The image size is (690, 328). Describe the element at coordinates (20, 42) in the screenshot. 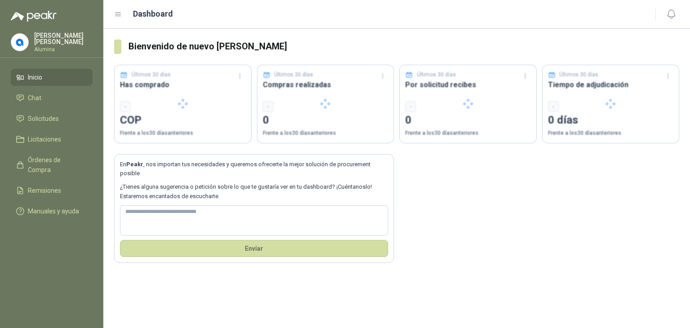

I see `img: Company Logo` at that location.